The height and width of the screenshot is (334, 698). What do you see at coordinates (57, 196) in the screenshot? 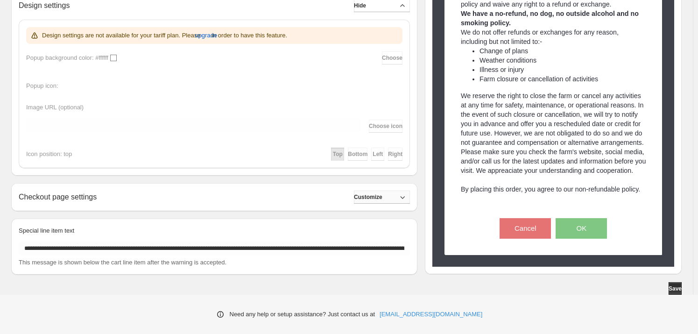
I see `h2: Checkout page settings` at bounding box center [57, 196].